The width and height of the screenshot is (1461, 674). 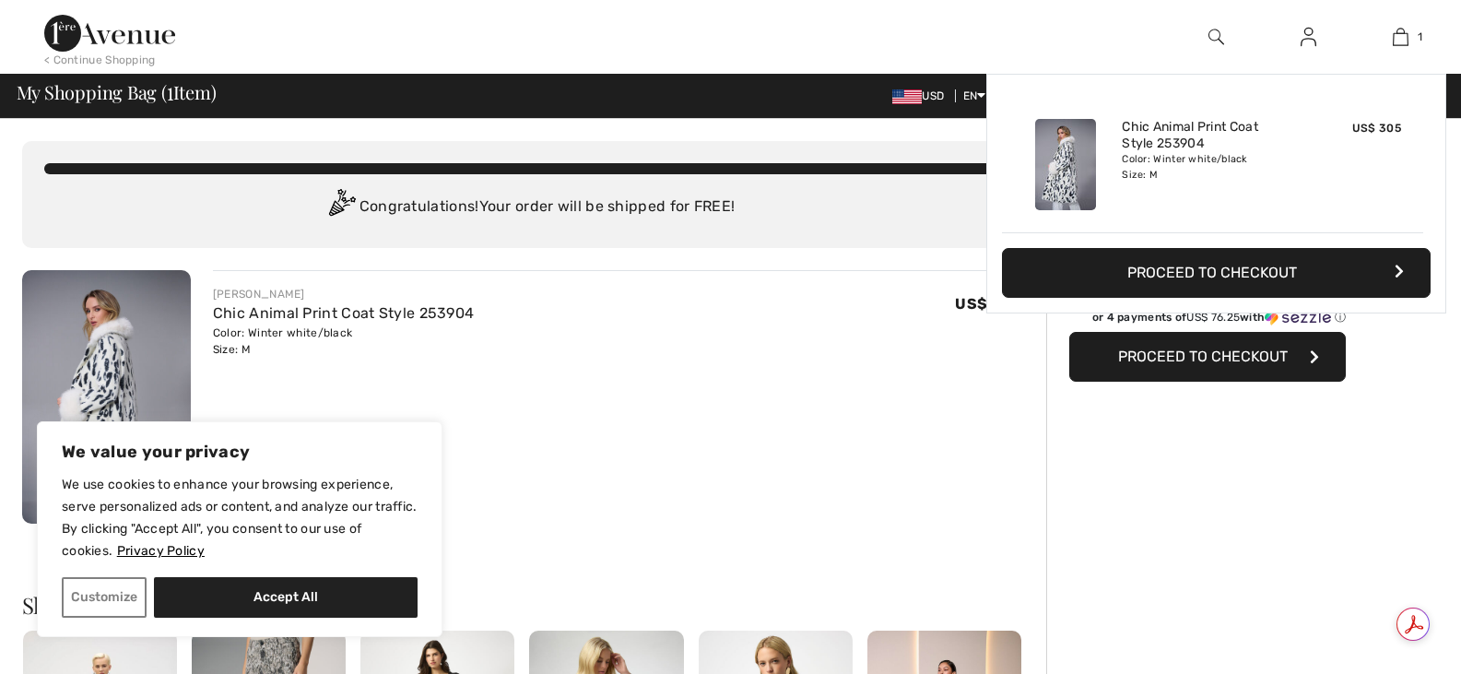 What do you see at coordinates (240, 452) in the screenshot?
I see `p: We value your privacy` at bounding box center [240, 452].